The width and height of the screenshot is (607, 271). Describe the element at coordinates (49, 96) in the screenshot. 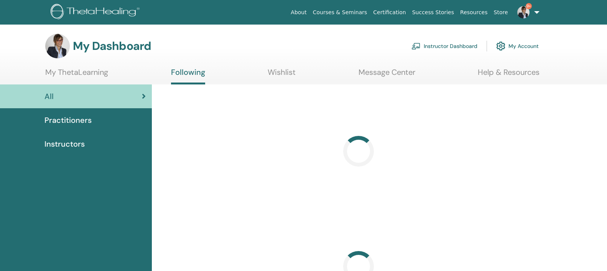

I see `span: All` at that location.